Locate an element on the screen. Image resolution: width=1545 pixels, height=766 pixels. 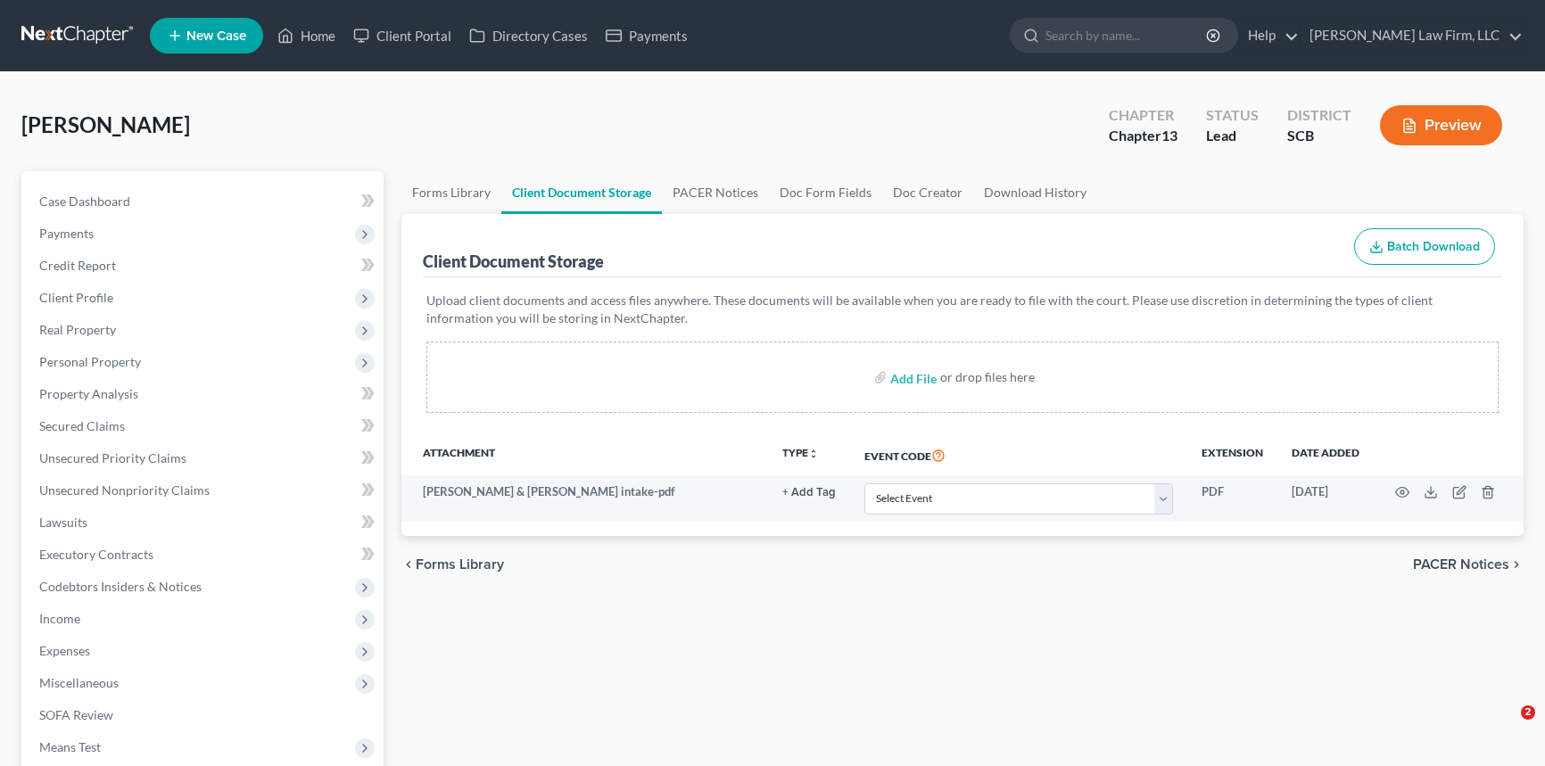
a: Help is located at coordinates (1269, 36).